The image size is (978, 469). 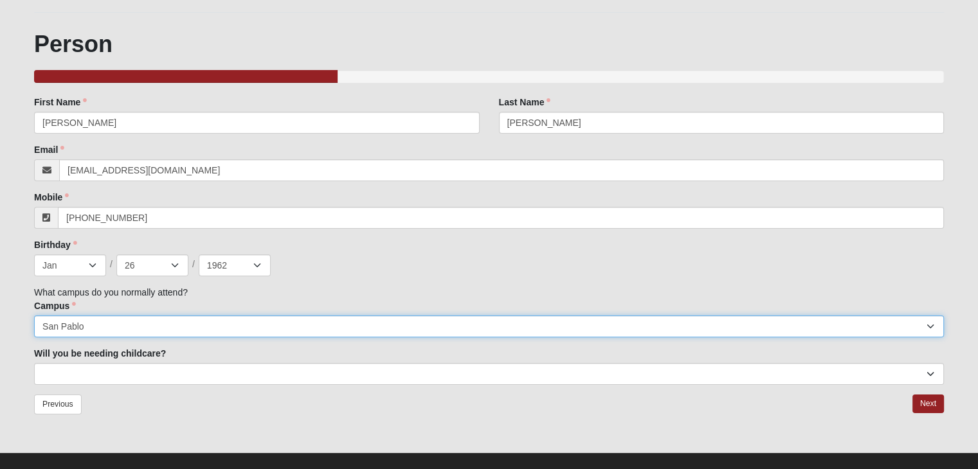 I want to click on div: What campus do you normally attend?, so click(x=489, y=241).